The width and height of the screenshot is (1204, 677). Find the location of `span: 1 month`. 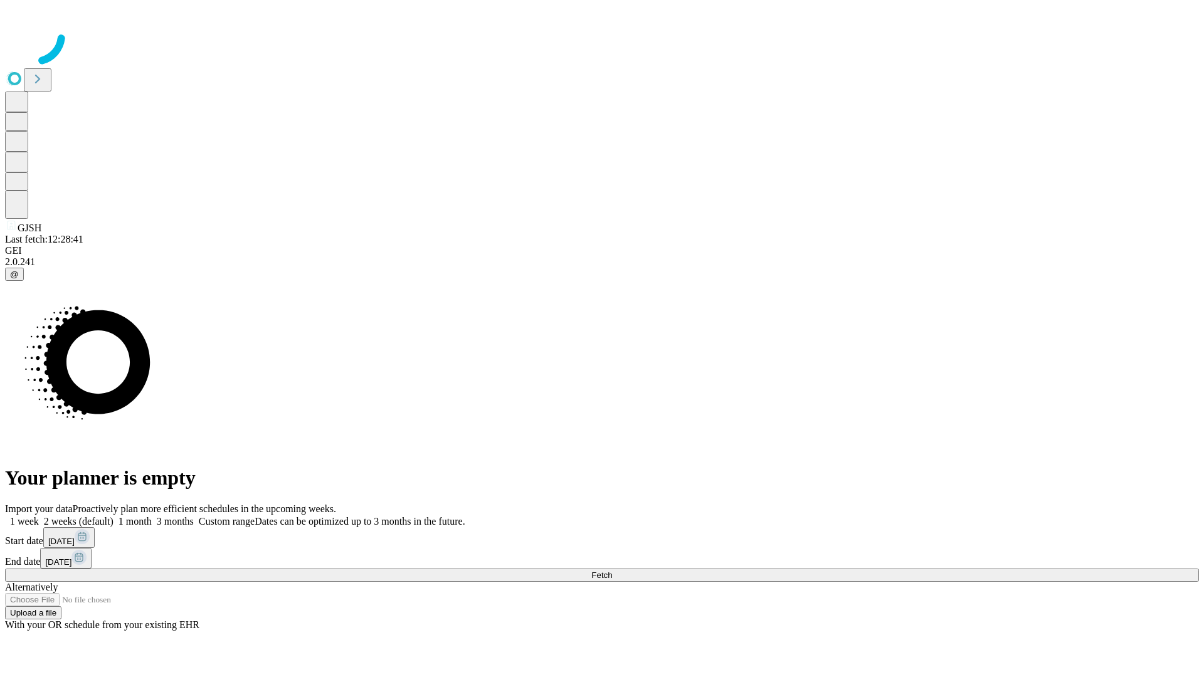

span: 1 month is located at coordinates (135, 521).